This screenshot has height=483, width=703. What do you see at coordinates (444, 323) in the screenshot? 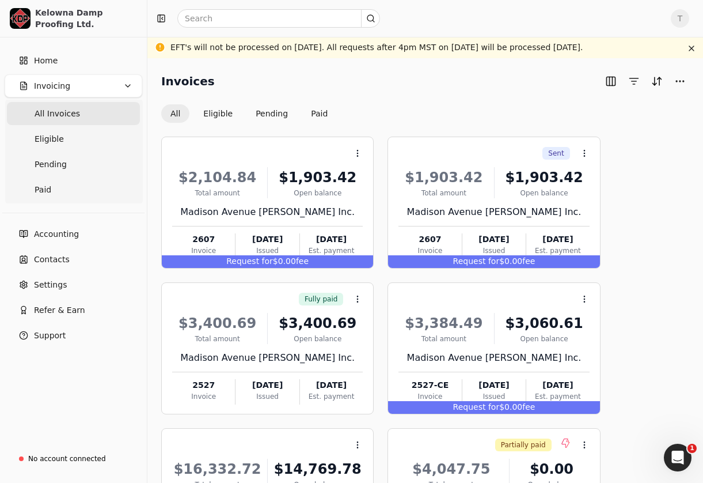
I see `div: $3,384.49` at bounding box center [444, 323].